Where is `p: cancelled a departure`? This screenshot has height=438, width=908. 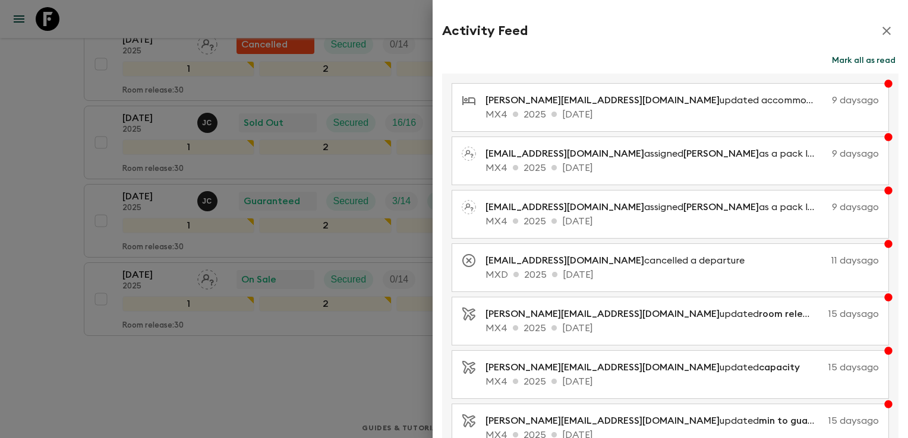
p: cancelled a departure is located at coordinates (620, 261).